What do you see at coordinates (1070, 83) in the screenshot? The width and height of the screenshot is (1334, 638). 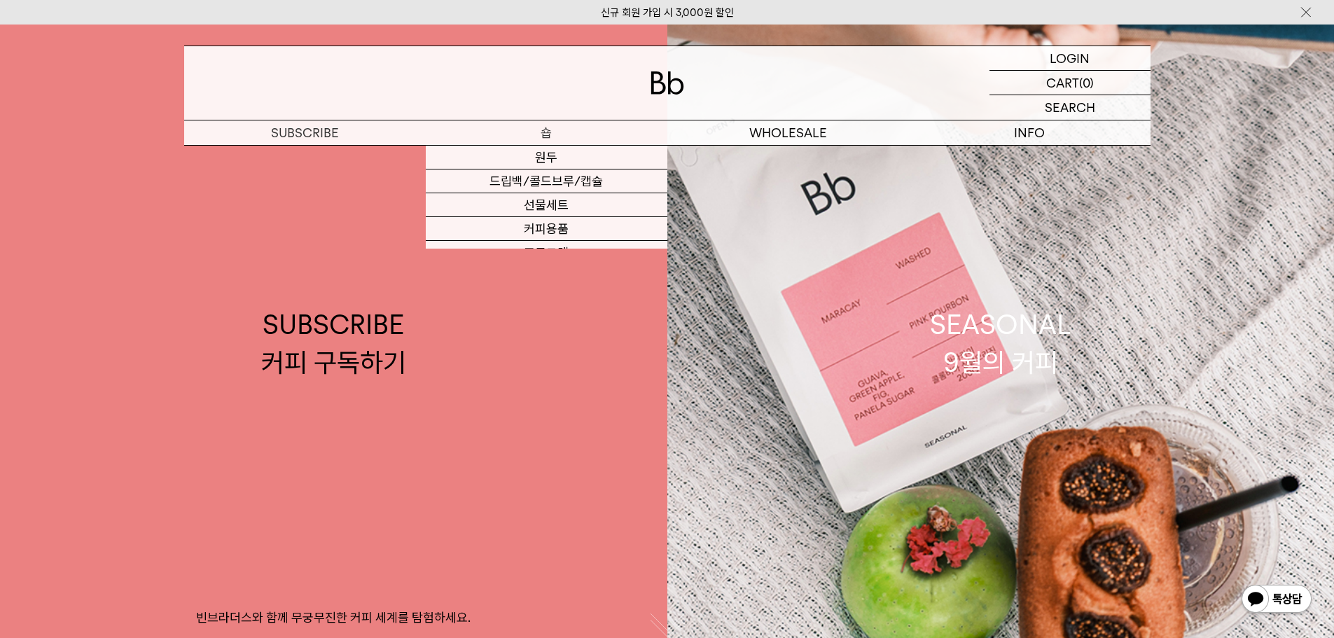 I see `a: CART (0)` at bounding box center [1070, 83].